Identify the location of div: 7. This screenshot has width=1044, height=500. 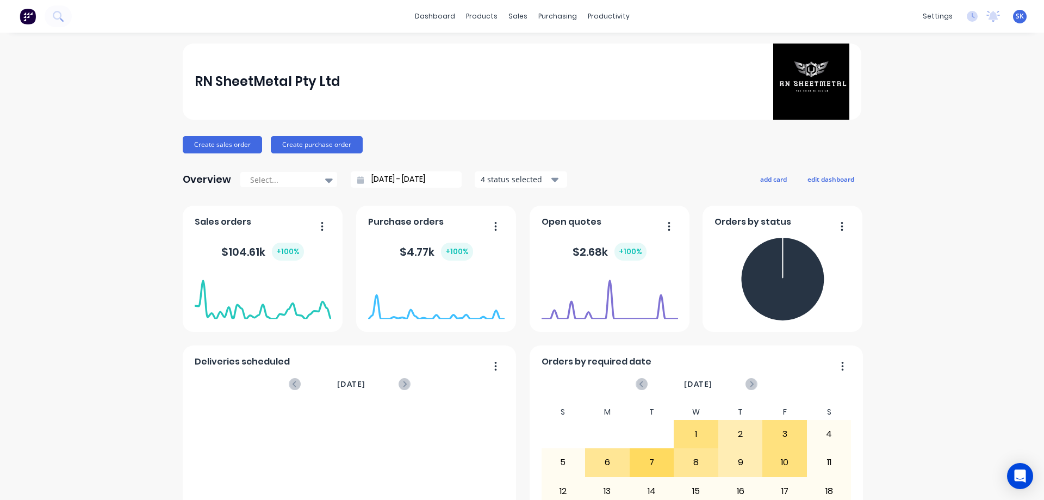
(652, 462).